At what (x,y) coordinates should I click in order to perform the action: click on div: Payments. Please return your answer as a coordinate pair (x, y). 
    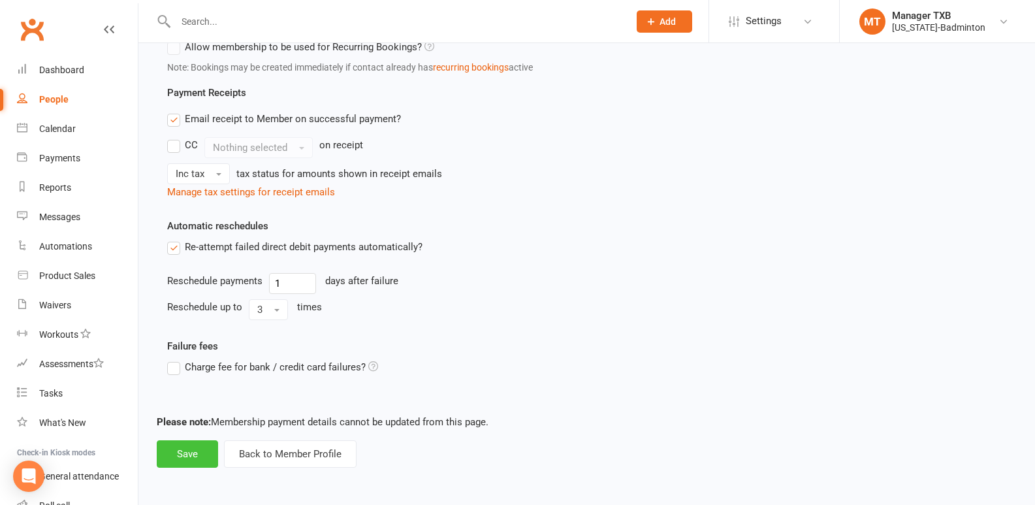
    Looking at the image, I should click on (59, 158).